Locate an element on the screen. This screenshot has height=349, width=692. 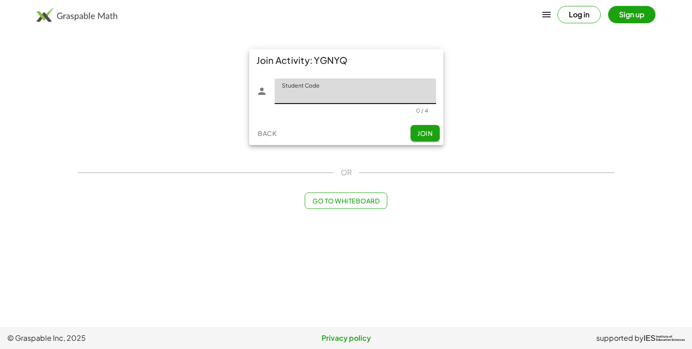
span: OR is located at coordinates (346, 172).